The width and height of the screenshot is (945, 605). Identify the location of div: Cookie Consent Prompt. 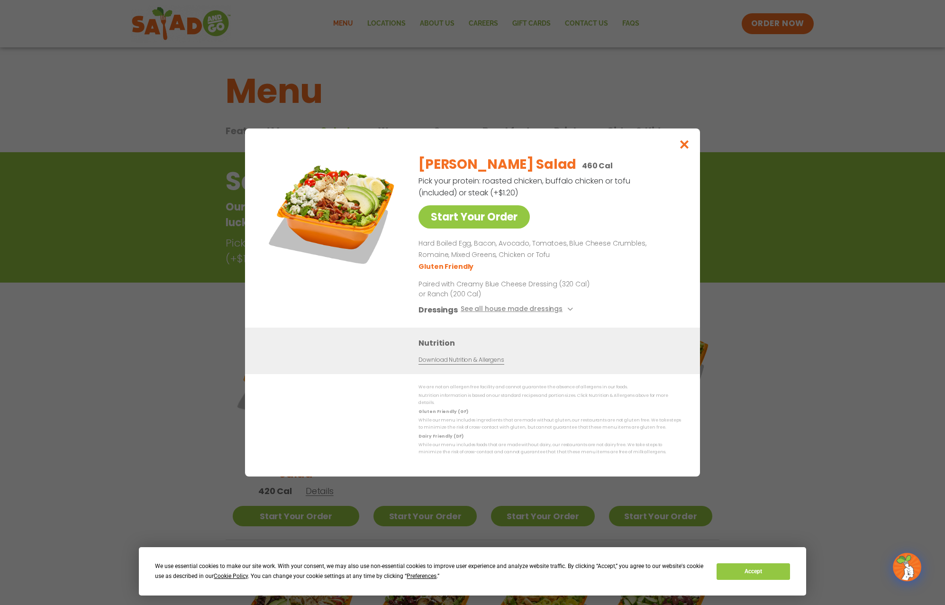
(472, 571).